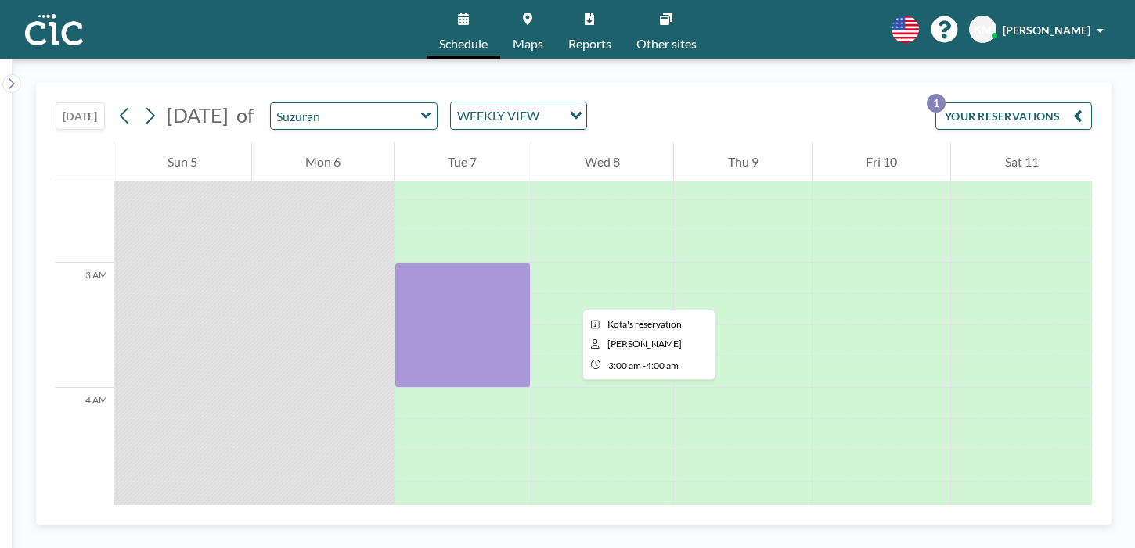 The image size is (1135, 548). What do you see at coordinates (589, 44) in the screenshot?
I see `span: Reports` at bounding box center [589, 44].